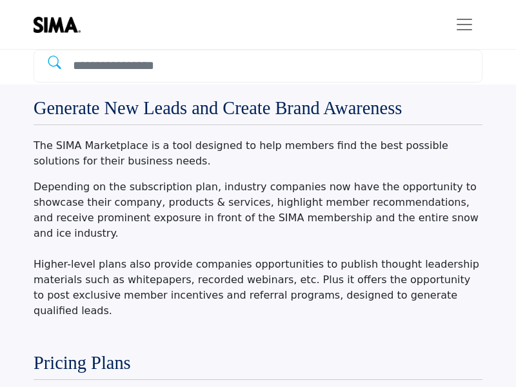 The image size is (516, 387). Describe the element at coordinates (60, 25) in the screenshot. I see `img: Site Logo` at that location.